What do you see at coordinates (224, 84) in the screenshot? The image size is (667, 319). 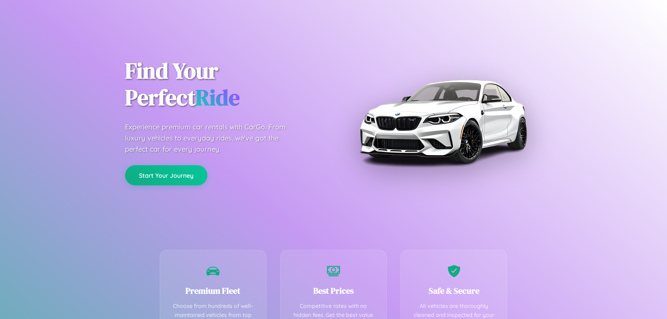 I see `h1: Find Your Perfect` at bounding box center [224, 84].